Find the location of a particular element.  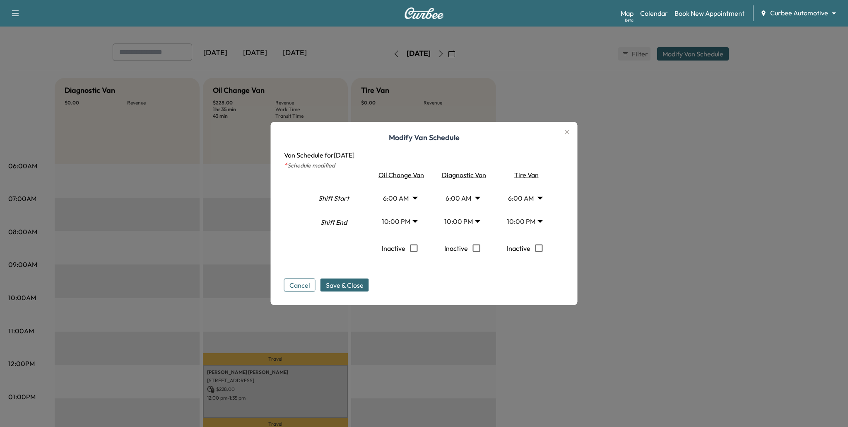

a: Calendar is located at coordinates (654, 13).